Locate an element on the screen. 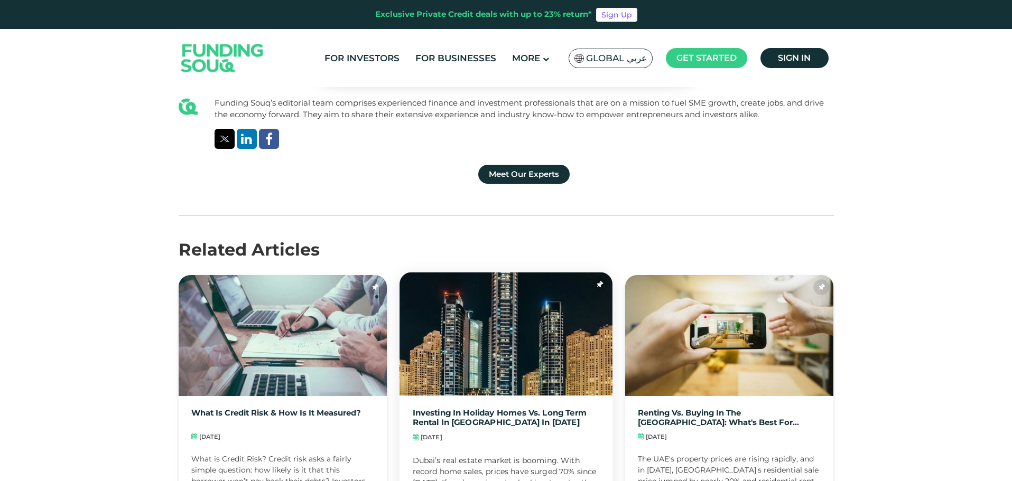 This screenshot has width=1012, height=481. a: Sign in is located at coordinates (794, 58).